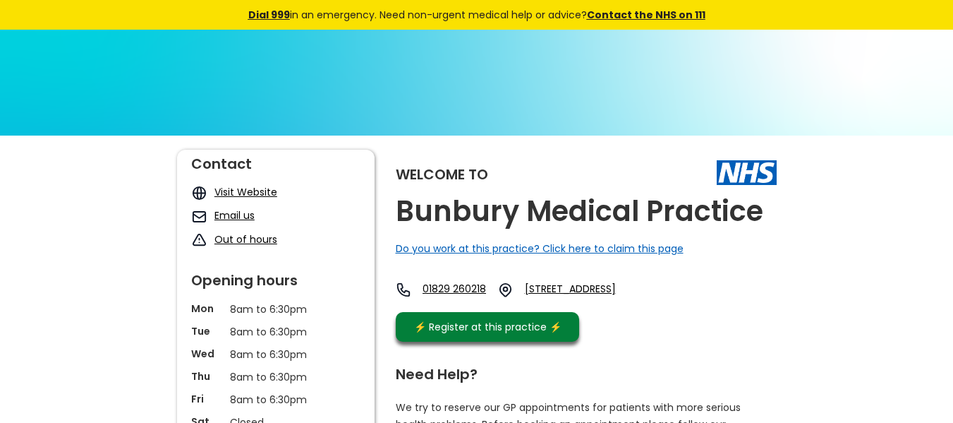 Image resolution: width=953 pixels, height=423 pixels. I want to click on a: Email us, so click(234, 215).